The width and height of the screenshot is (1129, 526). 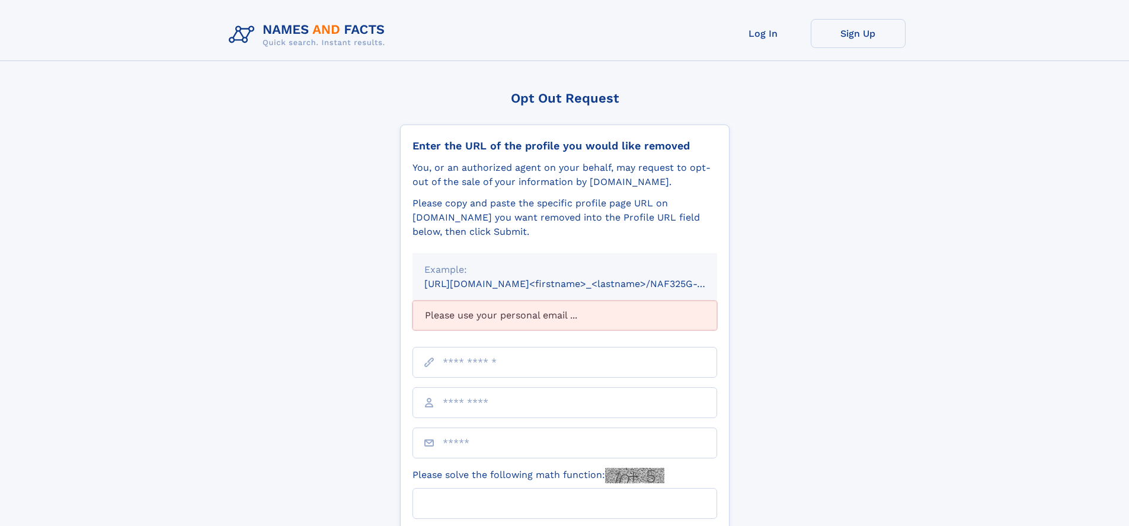 I want to click on label: Please solve the following math function:, so click(x=538, y=475).